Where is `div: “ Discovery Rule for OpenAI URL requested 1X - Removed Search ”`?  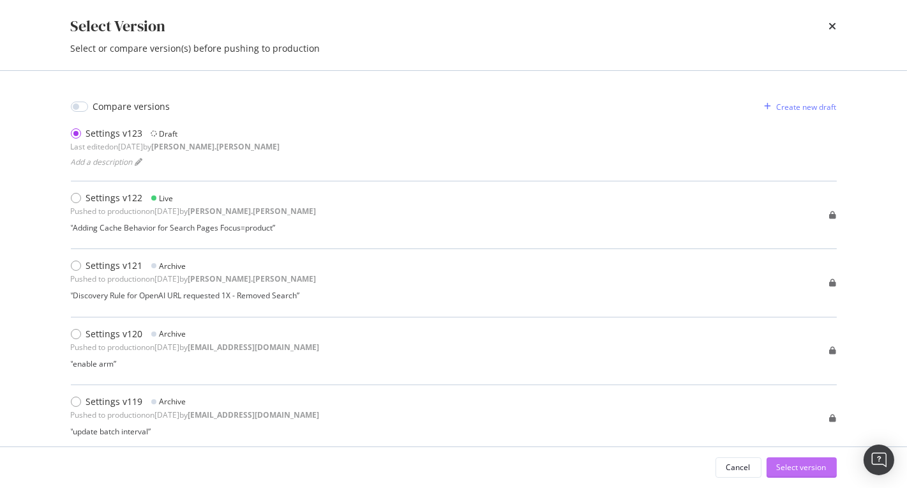
div: “ Discovery Rule for OpenAI URL requested 1X - Removed Search ” is located at coordinates (193, 295).